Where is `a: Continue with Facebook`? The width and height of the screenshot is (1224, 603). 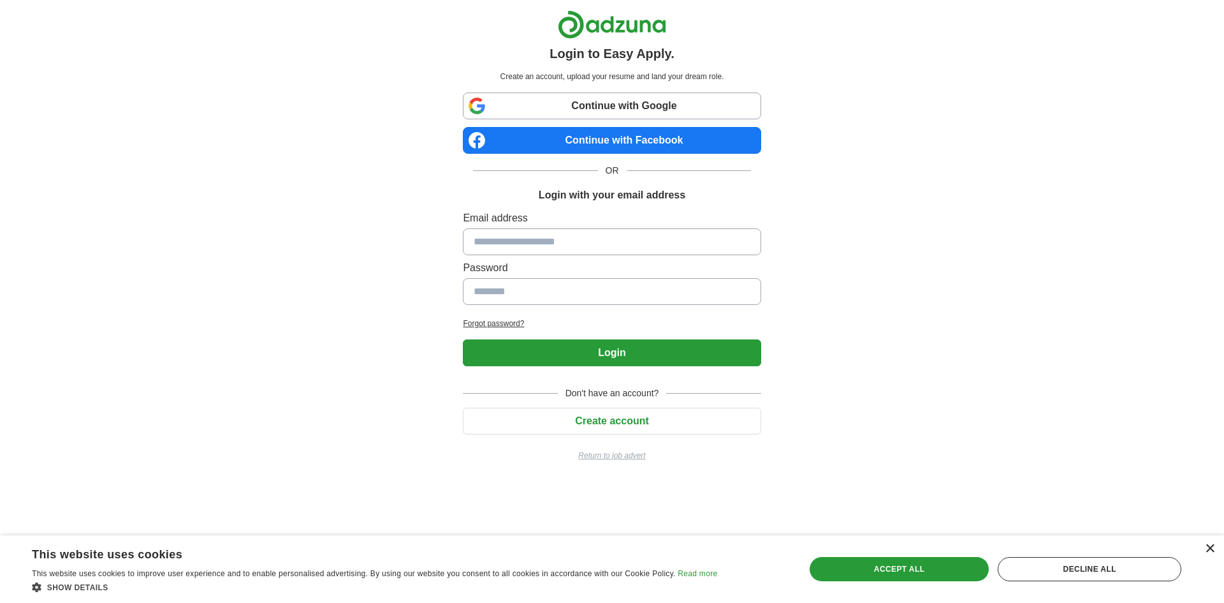
a: Continue with Facebook is located at coordinates (611, 140).